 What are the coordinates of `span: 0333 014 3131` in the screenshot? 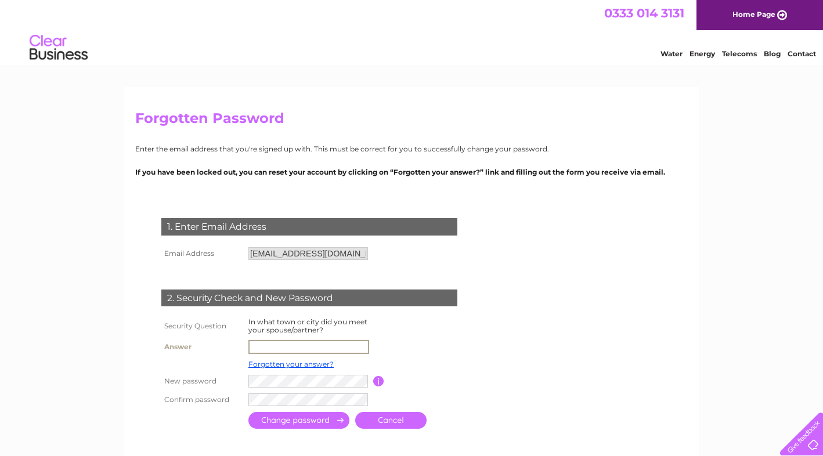 It's located at (644, 13).